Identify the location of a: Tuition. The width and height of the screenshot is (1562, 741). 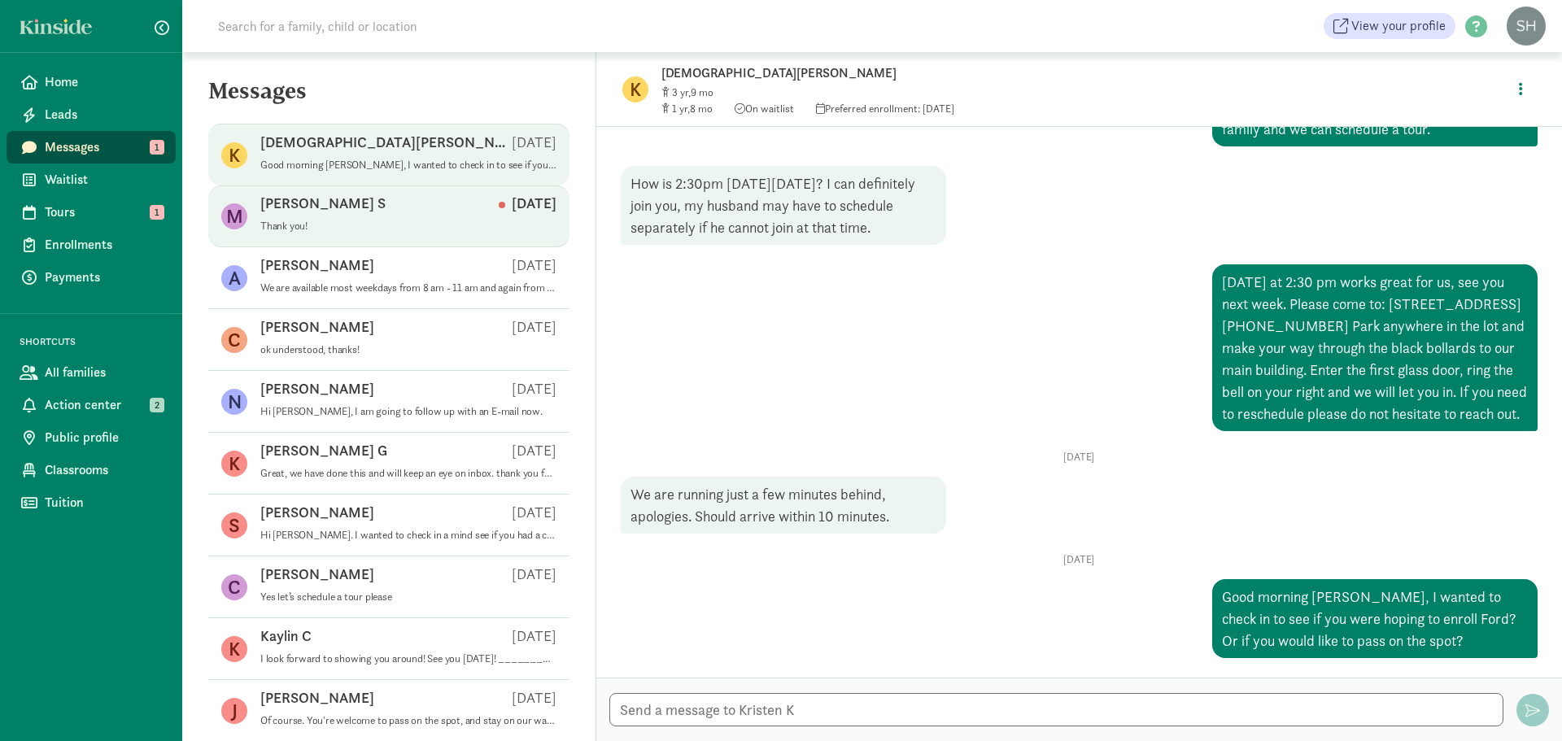
(91, 503).